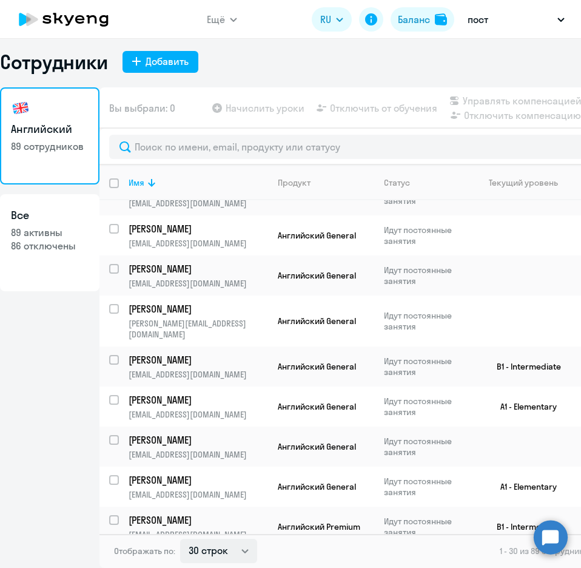  What do you see at coordinates (222, 19) in the screenshot?
I see `button: Ещё` at bounding box center [222, 19].